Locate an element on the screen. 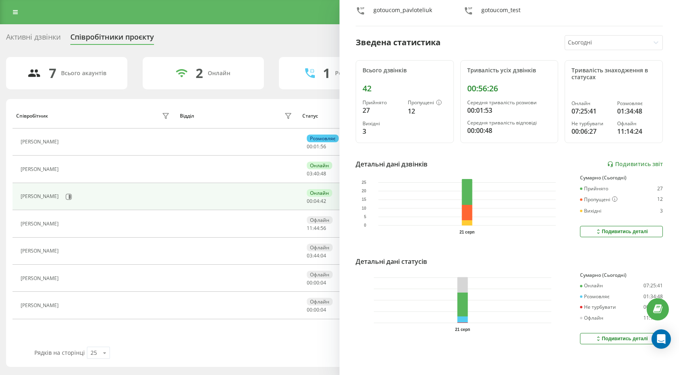 The width and height of the screenshot is (679, 375). div: gotoucom_pavloteliuk is located at coordinates (403, 12).